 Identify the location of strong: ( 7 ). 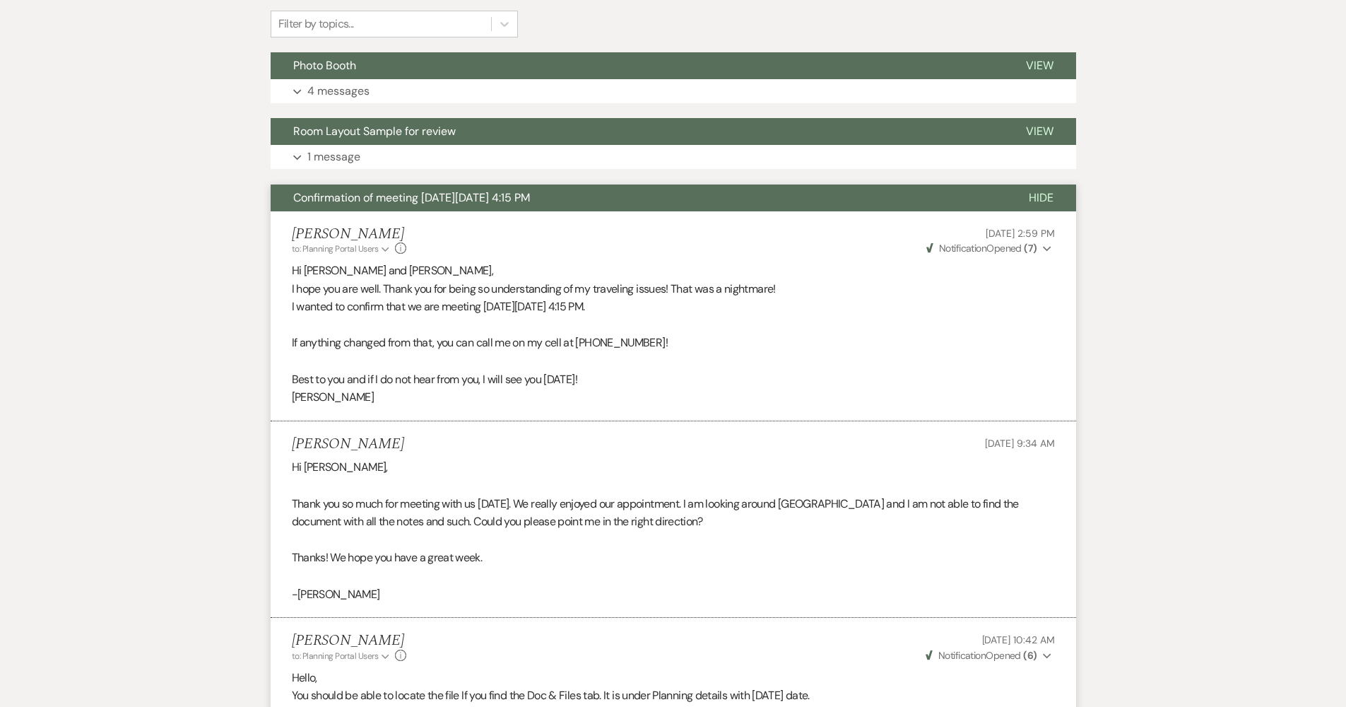
(1030, 248).